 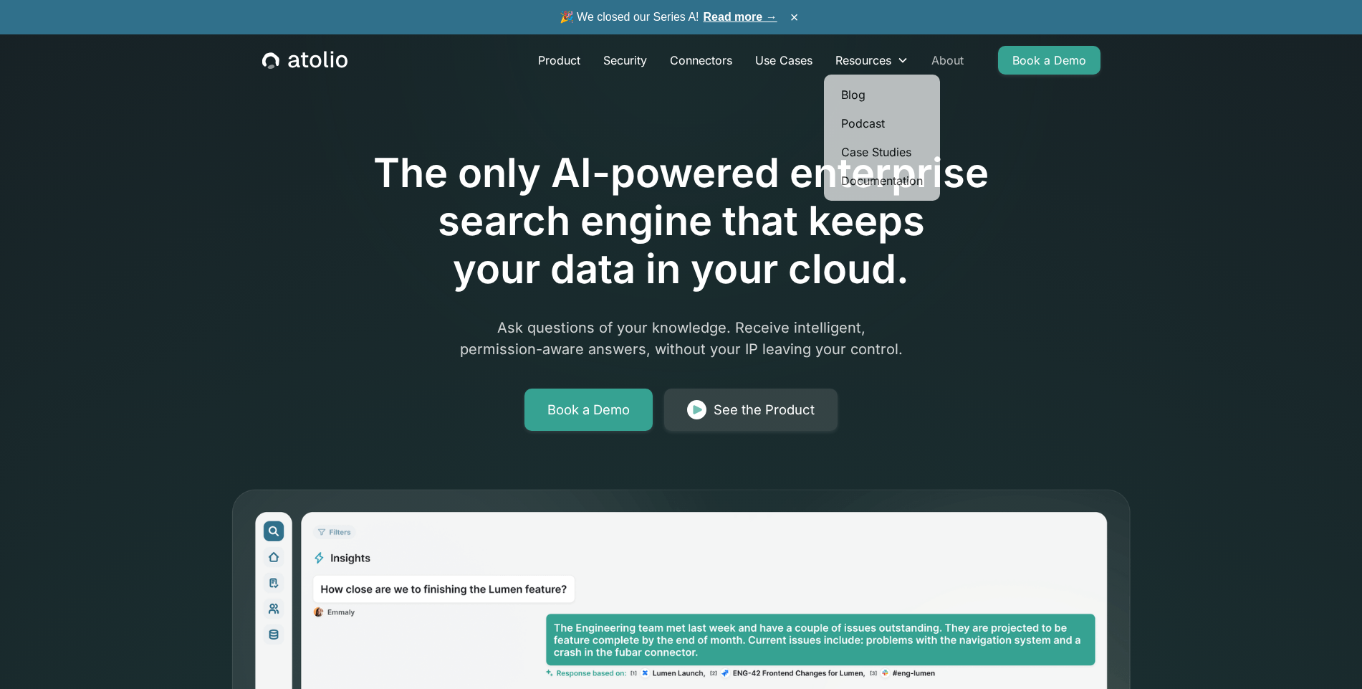 I want to click on a: Documentation, so click(x=882, y=181).